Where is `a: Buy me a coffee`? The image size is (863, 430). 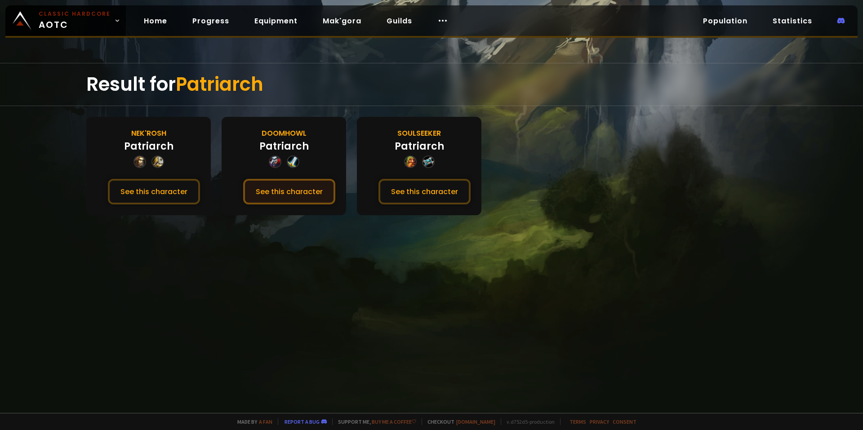 a: Buy me a coffee is located at coordinates (394, 422).